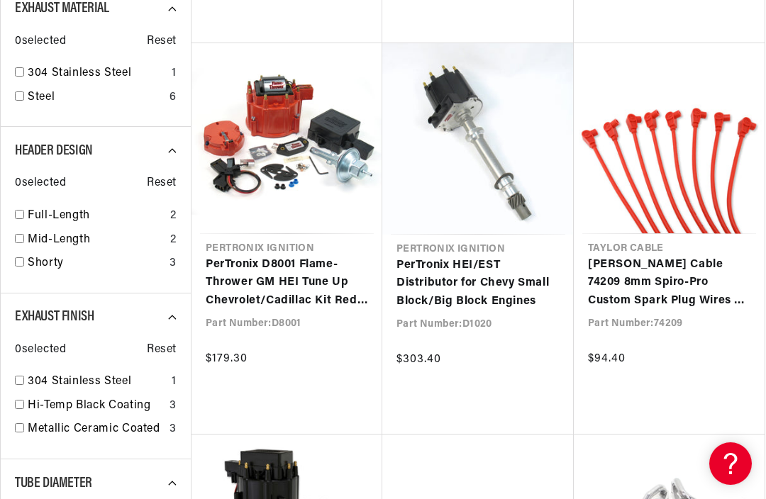 This screenshot has height=499, width=766. What do you see at coordinates (96, 241) in the screenshot?
I see `a: Mid-Length` at bounding box center [96, 241].